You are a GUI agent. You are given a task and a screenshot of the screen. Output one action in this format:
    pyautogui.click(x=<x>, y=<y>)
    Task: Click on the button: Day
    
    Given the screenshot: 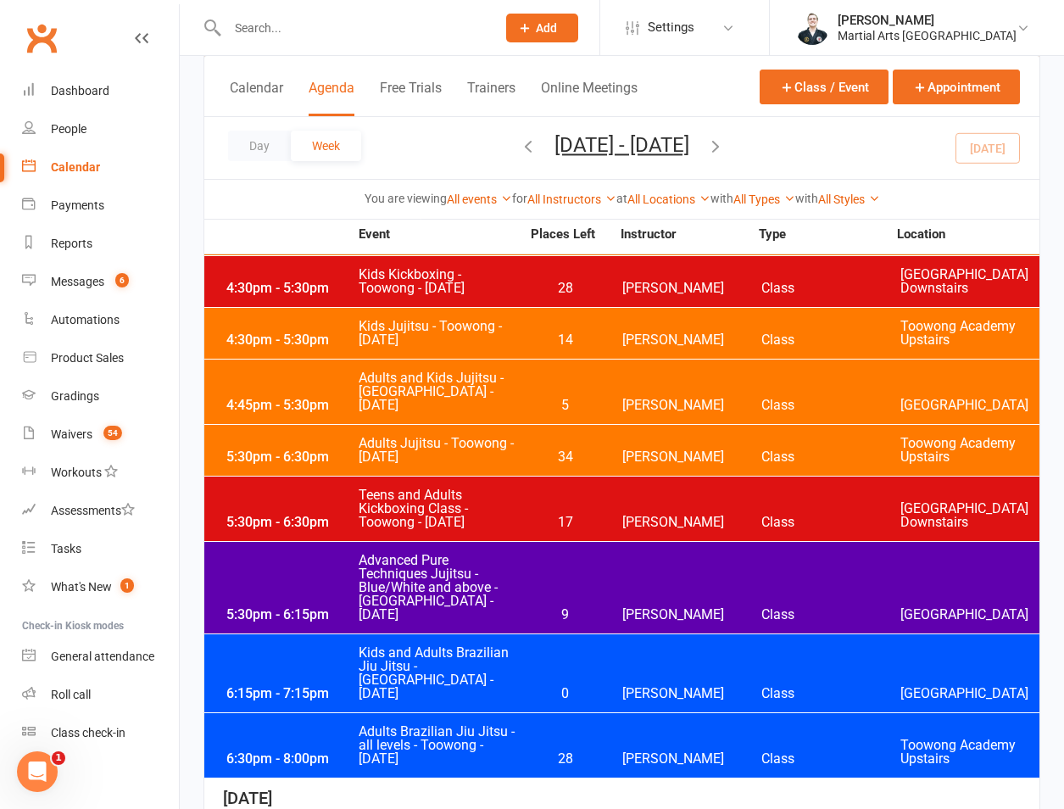 What is the action you would take?
    pyautogui.click(x=259, y=146)
    